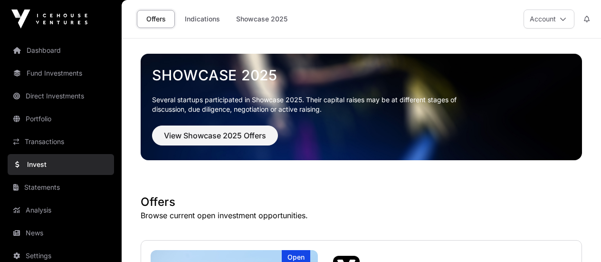 The height and width of the screenshot is (262, 601). I want to click on a: View Showcase 2025 Offers, so click(215, 140).